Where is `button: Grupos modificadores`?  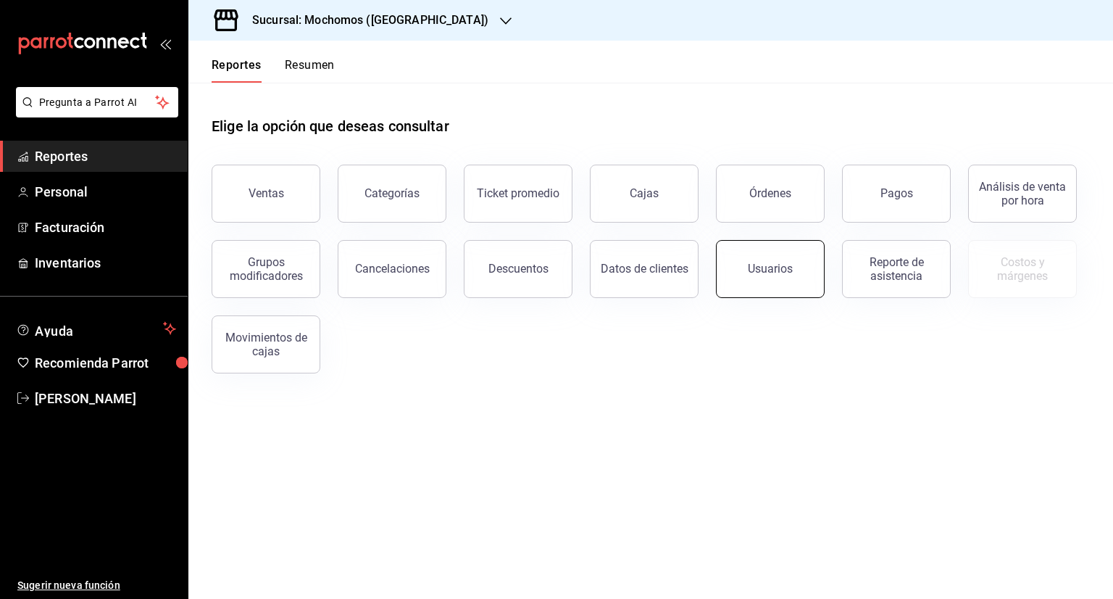 button: Grupos modificadores is located at coordinates (266, 269).